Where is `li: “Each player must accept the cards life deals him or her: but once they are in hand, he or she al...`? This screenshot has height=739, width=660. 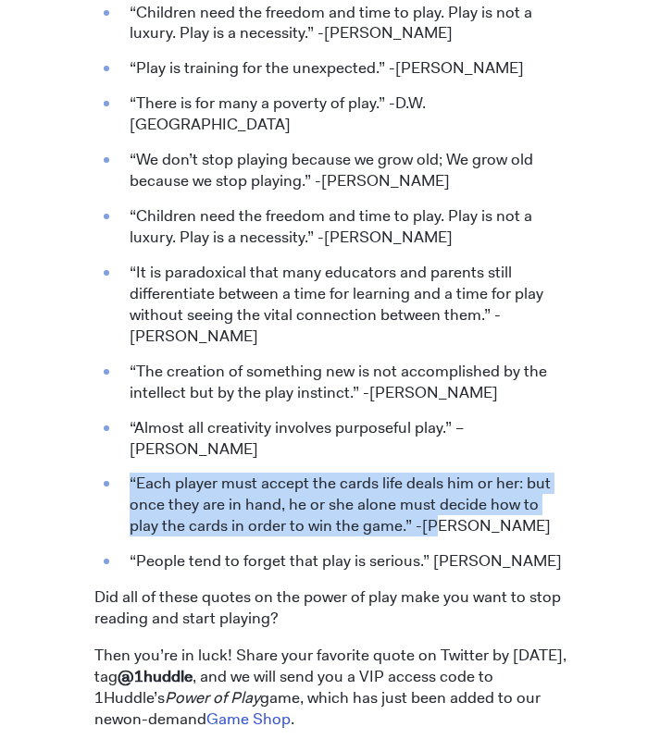
li: “Each player must accept the cards life deals him or her: but once they are in hand, he or she al... is located at coordinates (343, 504).